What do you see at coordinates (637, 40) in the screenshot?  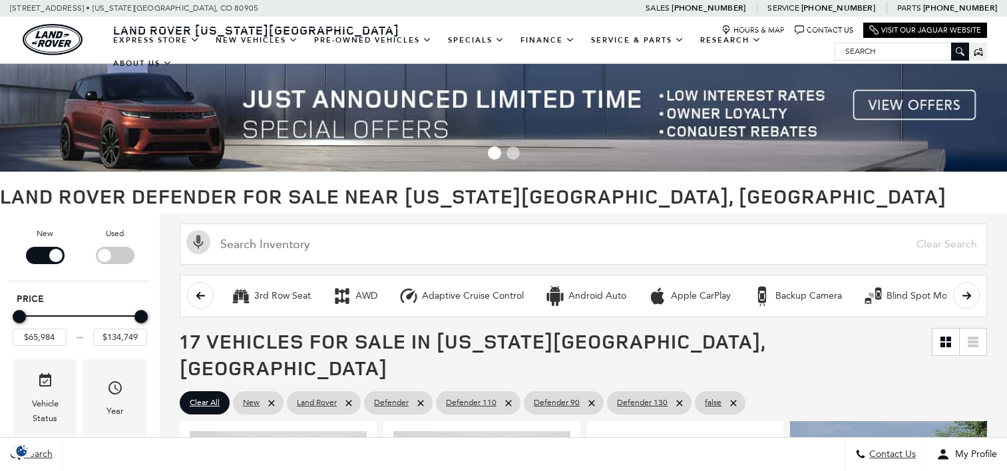 I see `a: Service & Parts` at bounding box center [637, 40].